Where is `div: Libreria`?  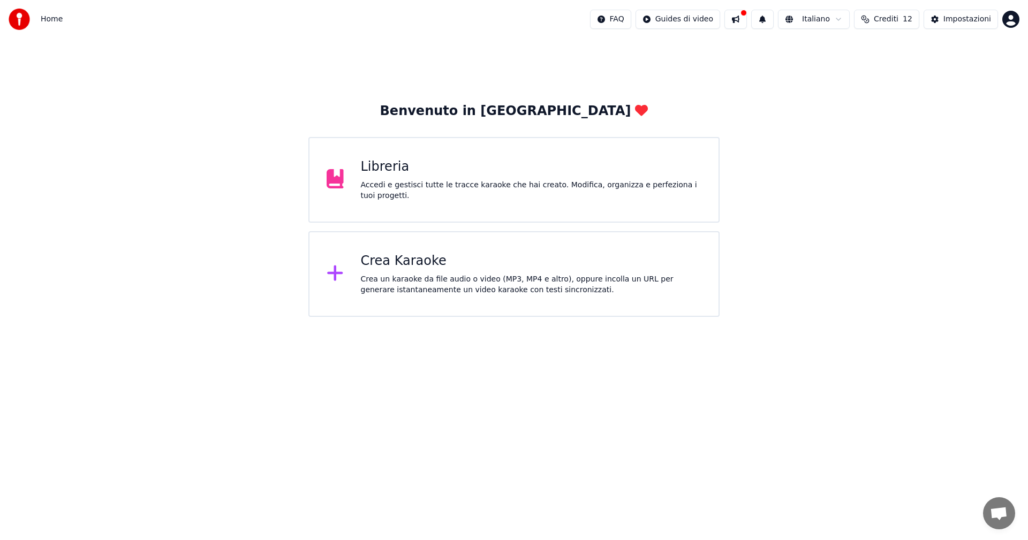
div: Libreria is located at coordinates (531, 167).